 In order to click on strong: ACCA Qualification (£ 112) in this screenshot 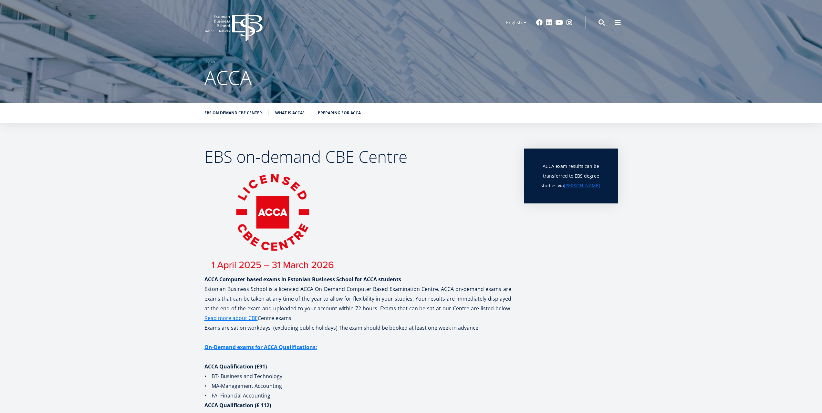, I will do `click(238, 406)`.